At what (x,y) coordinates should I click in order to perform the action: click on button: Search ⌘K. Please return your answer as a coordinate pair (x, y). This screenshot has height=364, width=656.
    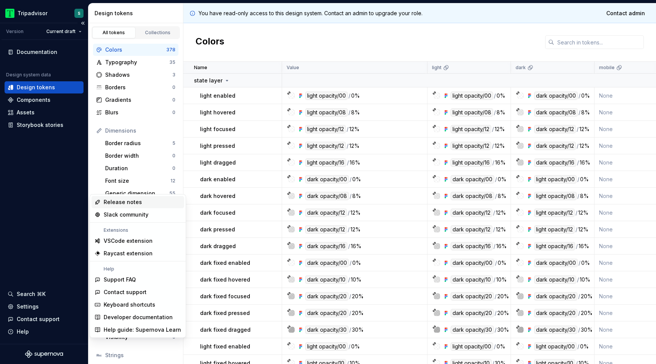
    Looking at the image, I should click on (44, 294).